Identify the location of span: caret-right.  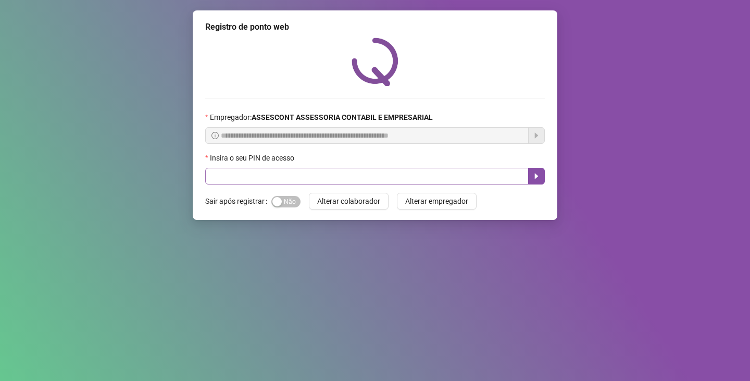
(536, 176).